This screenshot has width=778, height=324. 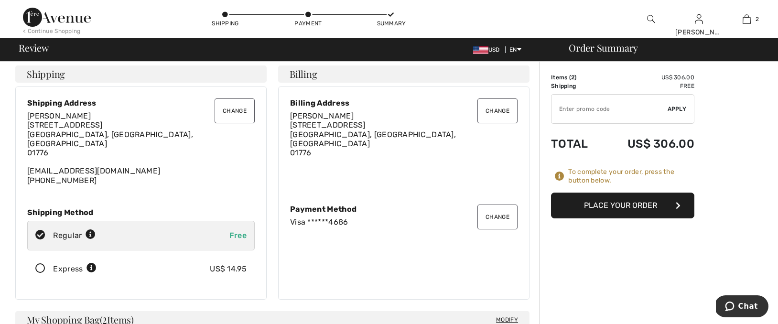 What do you see at coordinates (75, 269) in the screenshot?
I see `div: Express` at bounding box center [75, 269].